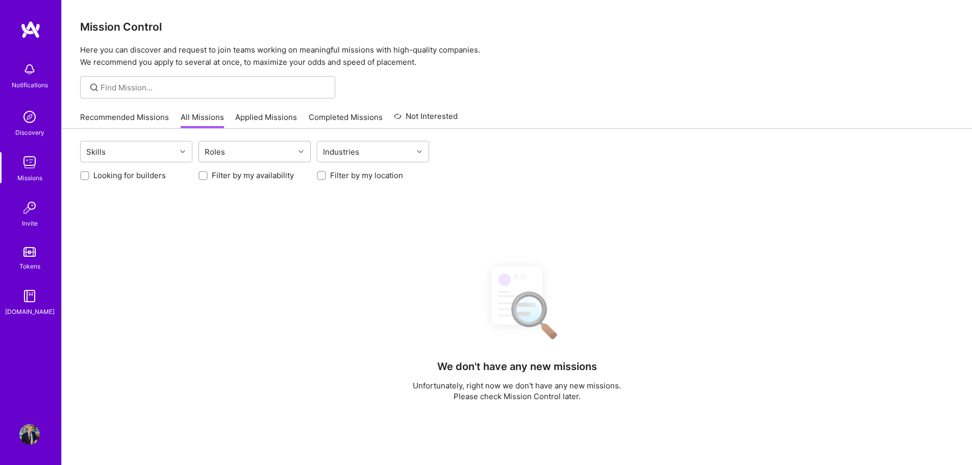 Image resolution: width=972 pixels, height=465 pixels. I want to click on div: Tokens, so click(30, 266).